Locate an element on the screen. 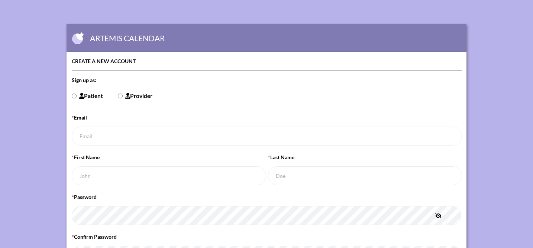  input: Patient is located at coordinates (74, 96).